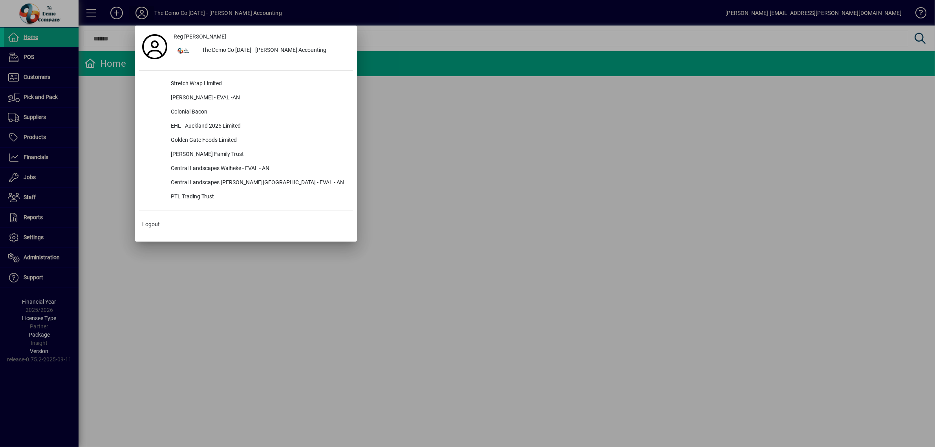 This screenshot has height=447, width=935. I want to click on div: EHL - Auckland 2025 Limited, so click(259, 126).